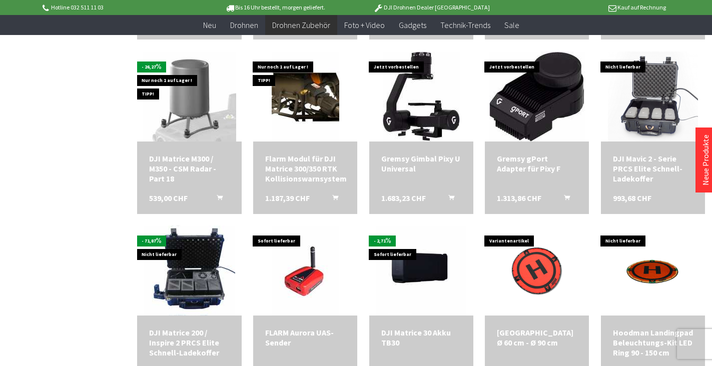 The image size is (712, 366). I want to click on span: Drohnen Zubehör, so click(301, 25).